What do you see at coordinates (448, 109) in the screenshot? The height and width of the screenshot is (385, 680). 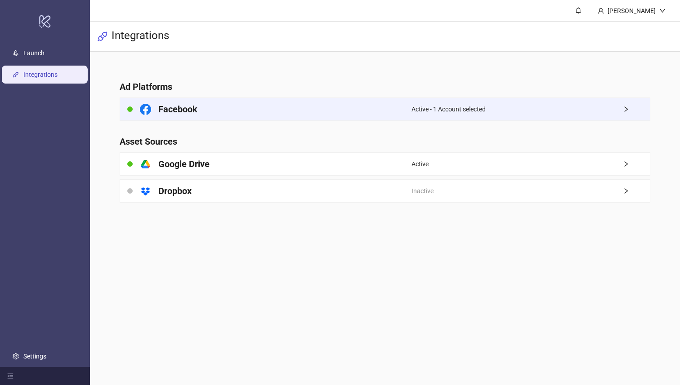 I see `span: Active - 1 Account selected` at bounding box center [448, 109].